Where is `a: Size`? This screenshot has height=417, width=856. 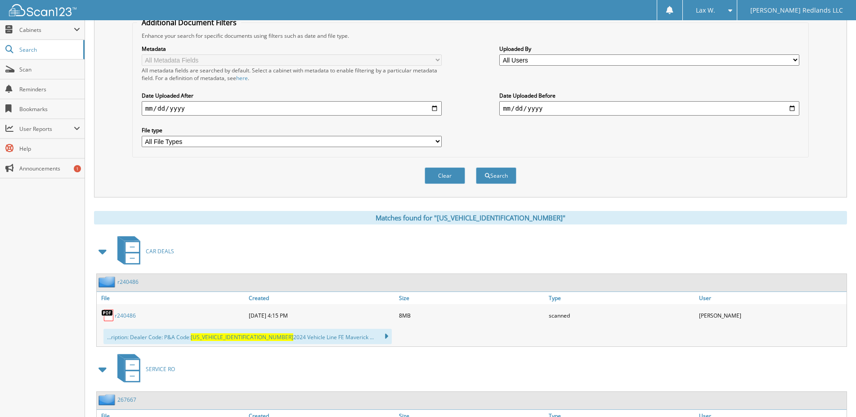 a: Size is located at coordinates (471, 298).